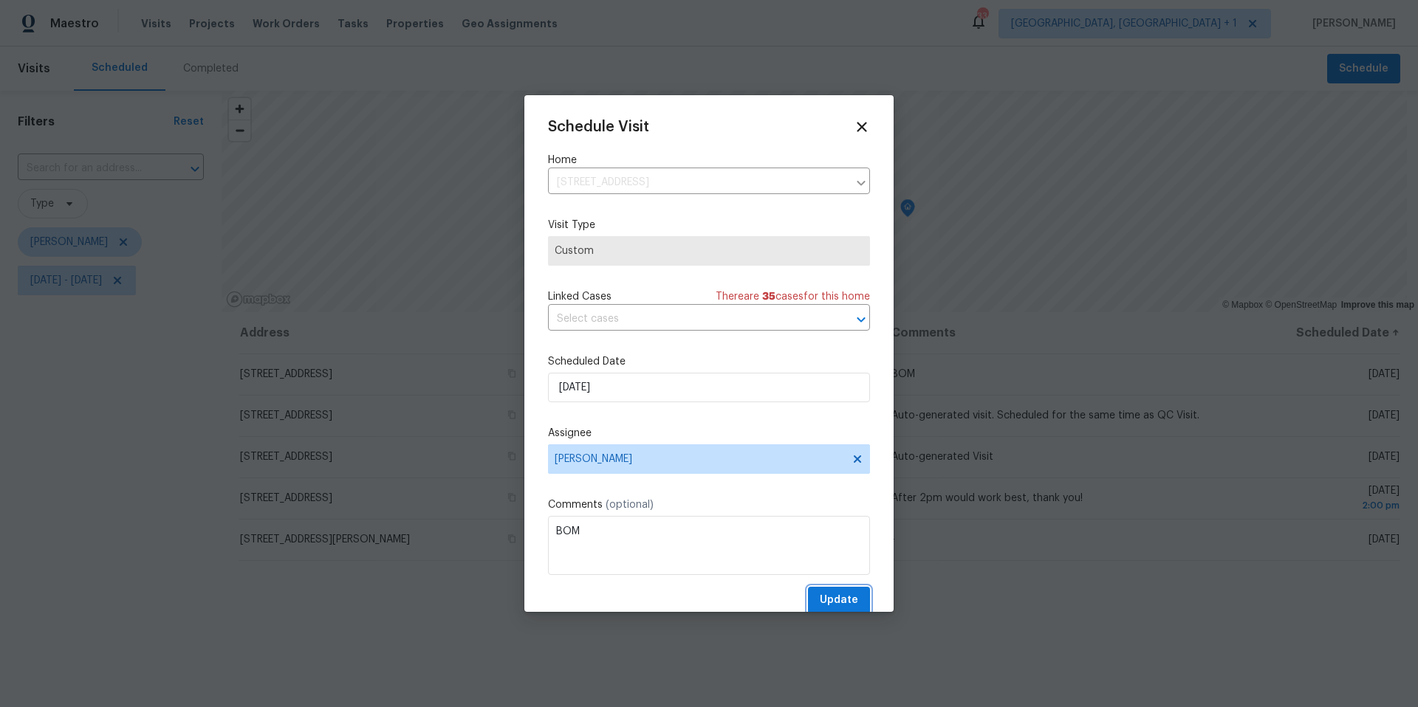  I want to click on span: Custom, so click(709, 251).